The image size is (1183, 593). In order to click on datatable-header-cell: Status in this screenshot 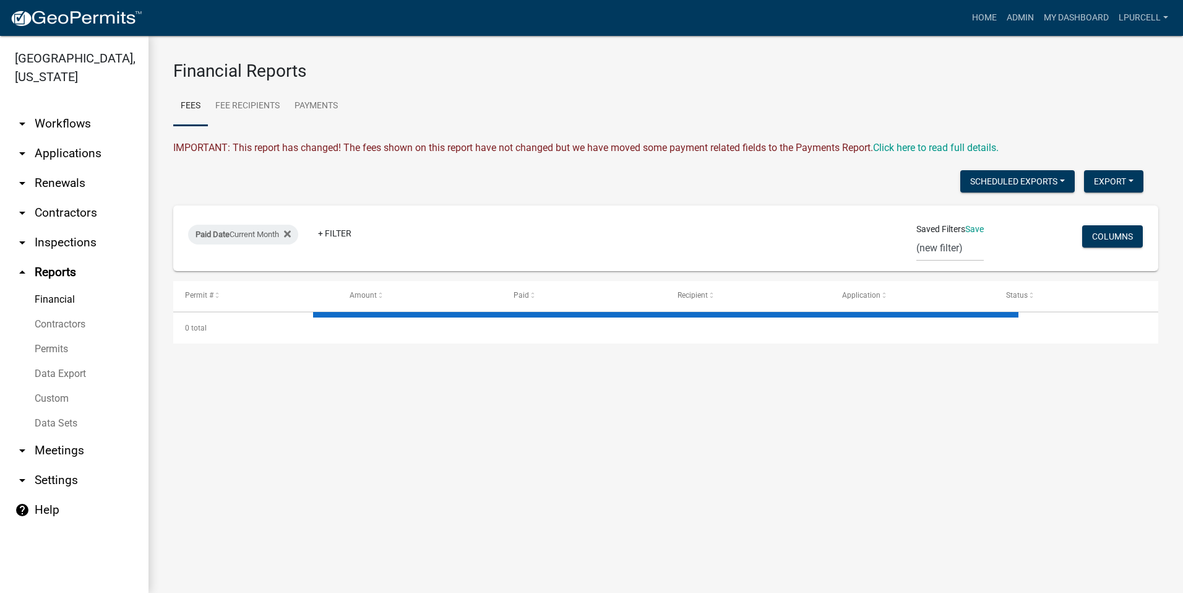, I will do `click(1076, 296)`.